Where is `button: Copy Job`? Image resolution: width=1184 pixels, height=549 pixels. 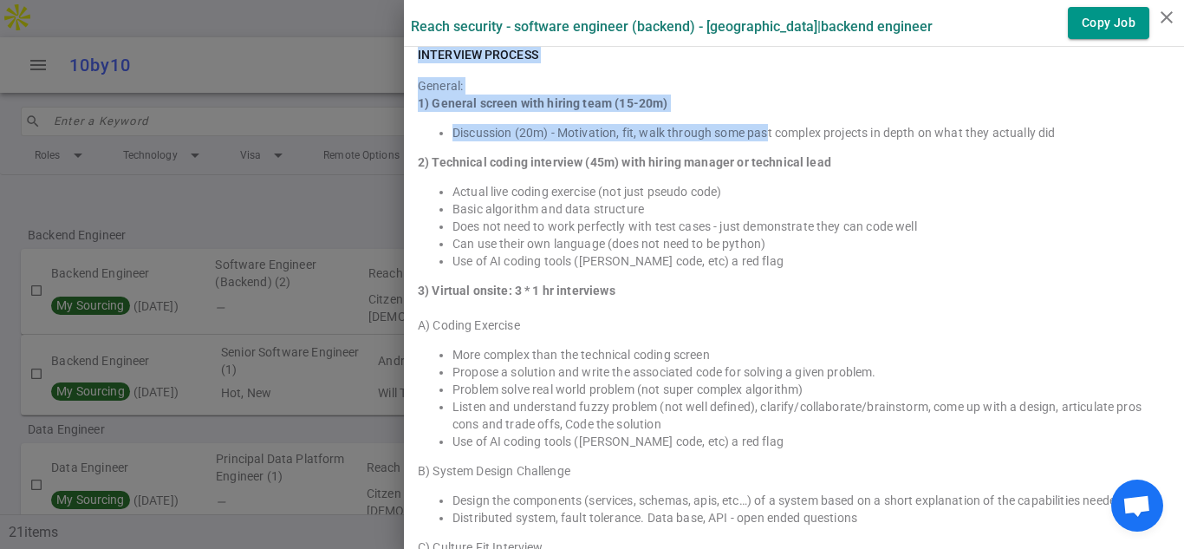
button: Copy Job is located at coordinates (1108, 23).